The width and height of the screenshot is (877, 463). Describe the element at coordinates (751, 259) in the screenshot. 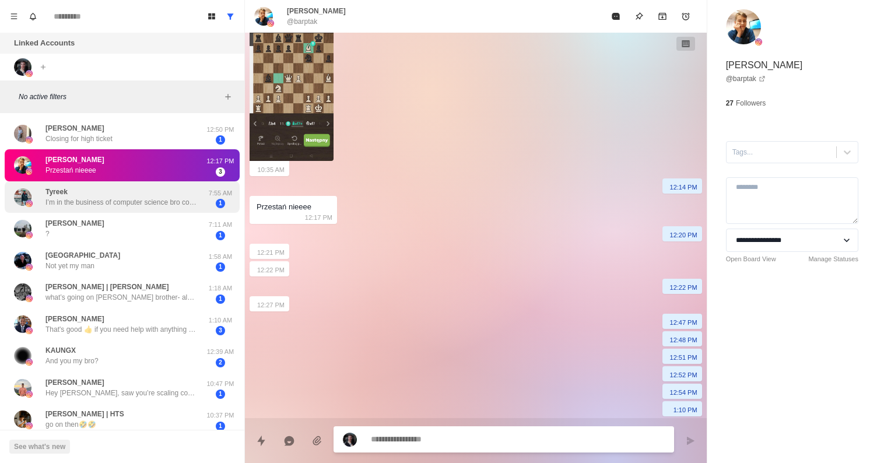

I see `a: Open Board View` at that location.